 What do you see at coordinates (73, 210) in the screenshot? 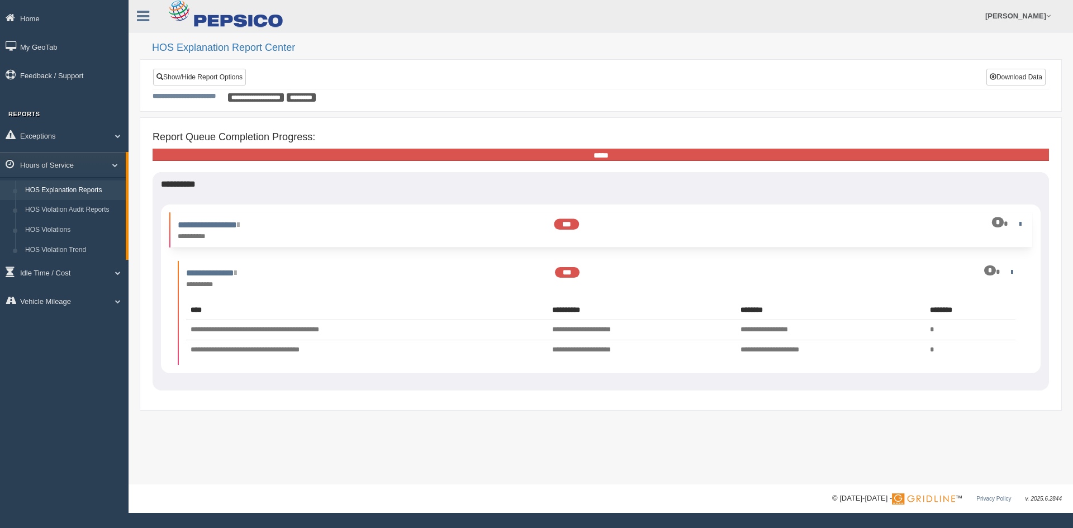
I see `a: HOS Violation Audit Reports` at bounding box center [73, 210].